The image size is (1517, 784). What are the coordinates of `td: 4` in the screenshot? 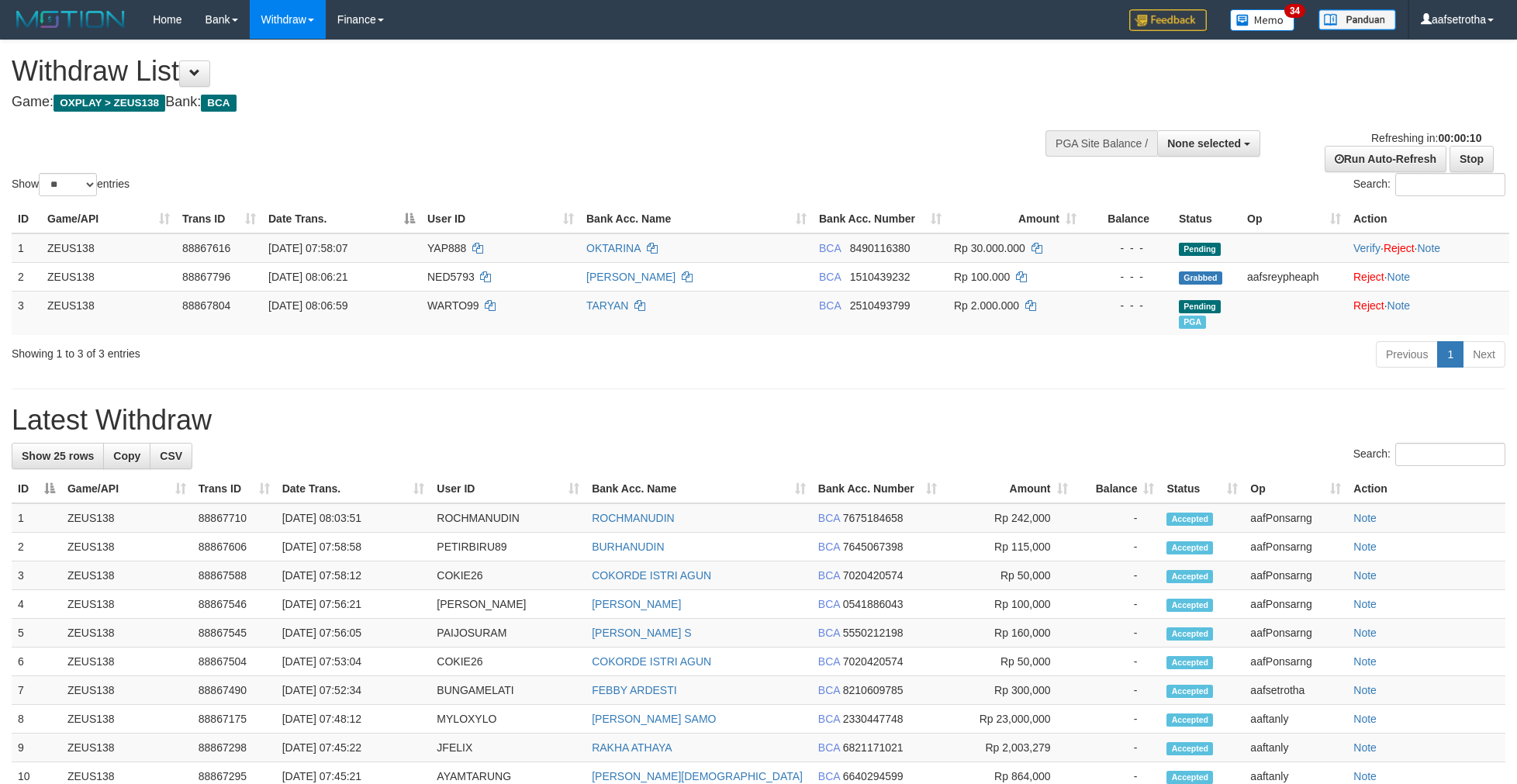 It's located at (36, 605).